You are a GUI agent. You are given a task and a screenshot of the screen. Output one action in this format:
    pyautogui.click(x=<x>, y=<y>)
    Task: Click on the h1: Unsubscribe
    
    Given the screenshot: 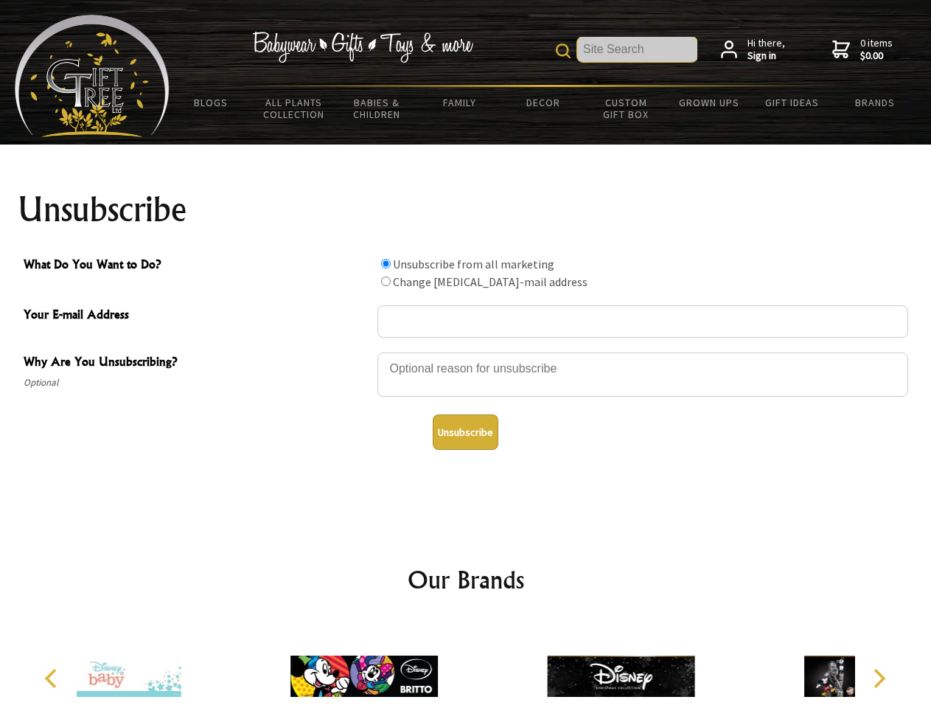 What is the action you would take?
    pyautogui.click(x=466, y=209)
    